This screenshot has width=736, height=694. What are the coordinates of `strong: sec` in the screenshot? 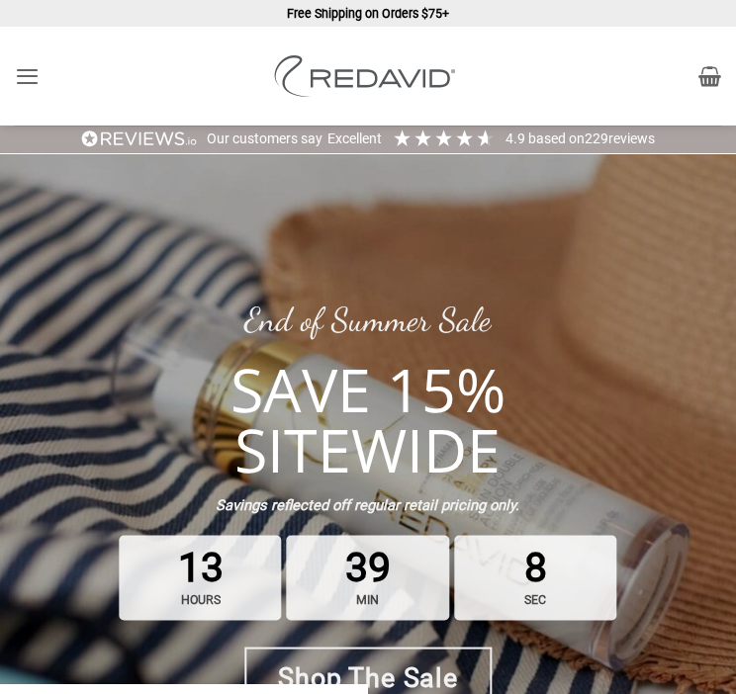 It's located at (535, 599).